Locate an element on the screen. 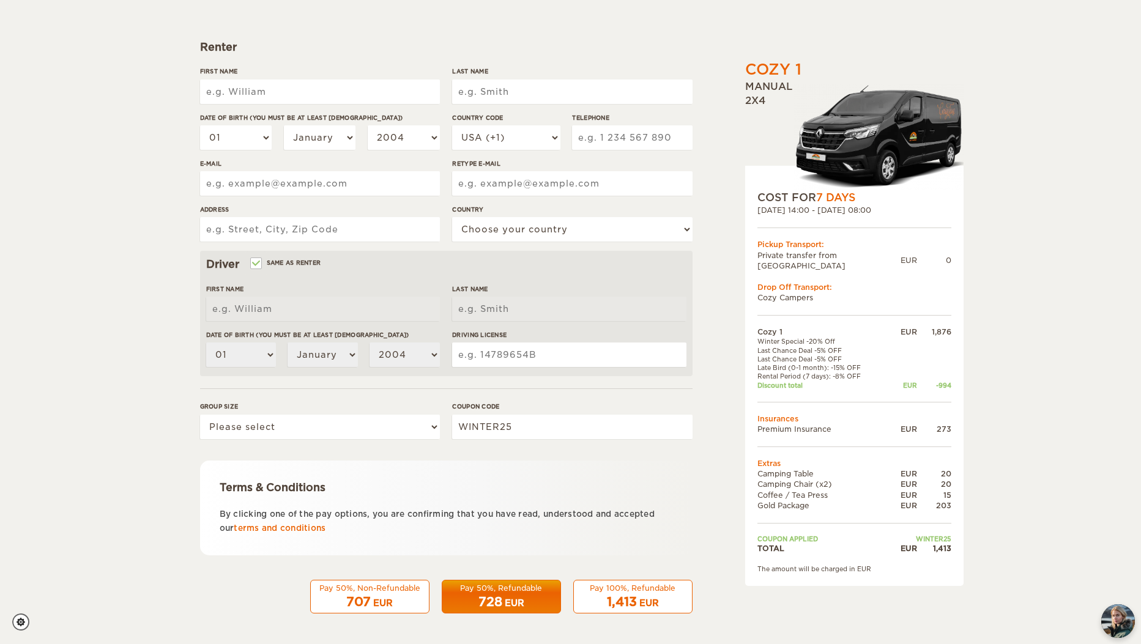 The width and height of the screenshot is (1141, 644). div: Pay 100%, Refundable is located at coordinates (632, 588).